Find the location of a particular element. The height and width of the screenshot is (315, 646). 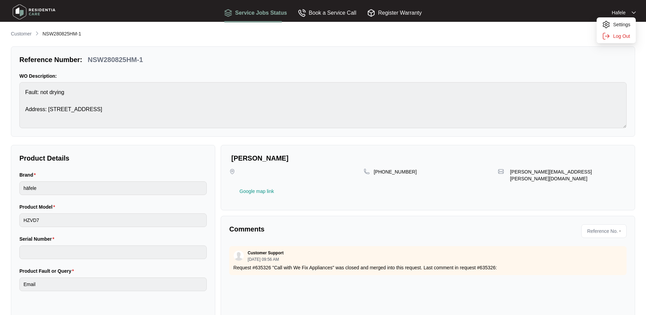

label: Brand is located at coordinates (29, 175).